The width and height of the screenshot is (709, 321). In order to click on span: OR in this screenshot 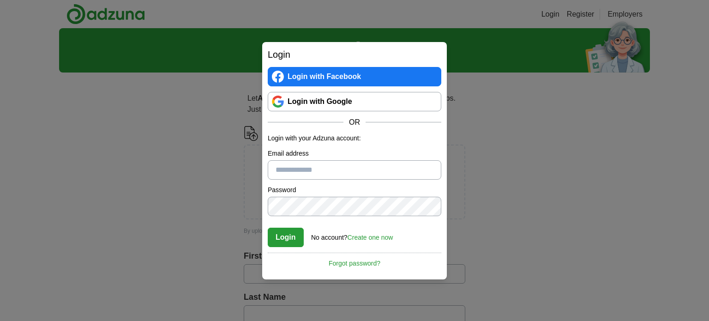, I will do `click(354, 122)`.